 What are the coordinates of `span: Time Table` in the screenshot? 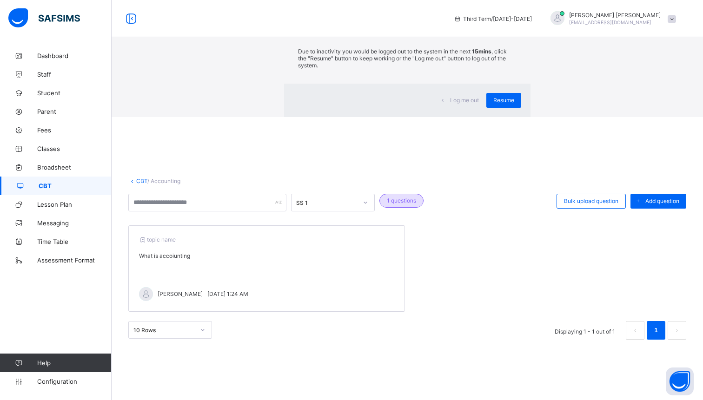 It's located at (74, 242).